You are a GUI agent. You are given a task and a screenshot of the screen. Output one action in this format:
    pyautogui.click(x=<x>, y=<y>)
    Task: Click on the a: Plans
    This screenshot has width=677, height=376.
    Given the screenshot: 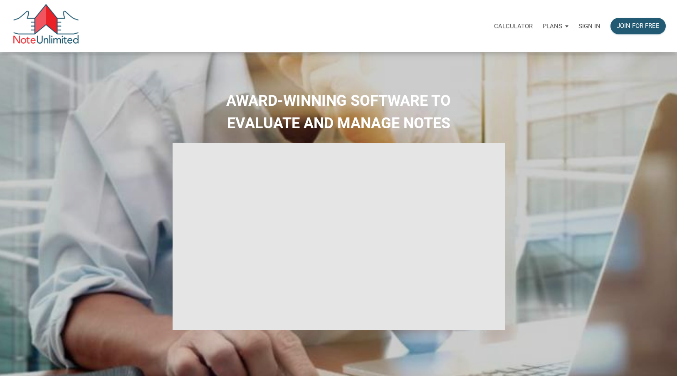 What is the action you would take?
    pyautogui.click(x=556, y=26)
    